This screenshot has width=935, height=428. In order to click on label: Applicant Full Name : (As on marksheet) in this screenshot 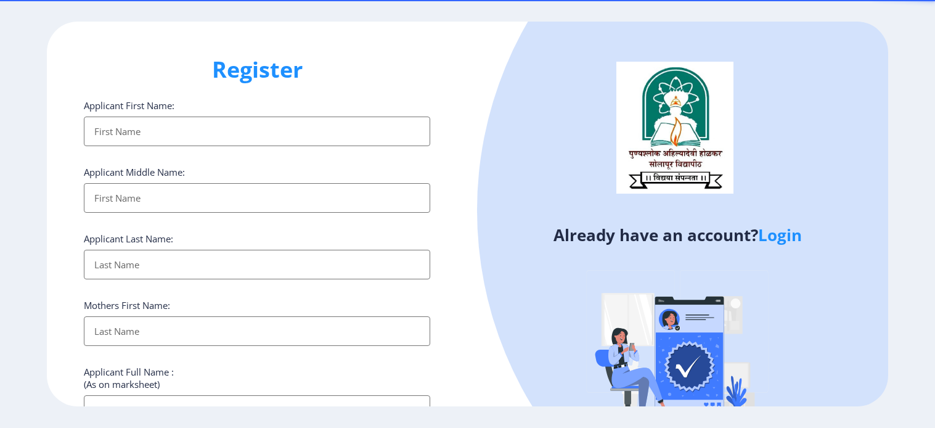, I will do `click(129, 378)`.